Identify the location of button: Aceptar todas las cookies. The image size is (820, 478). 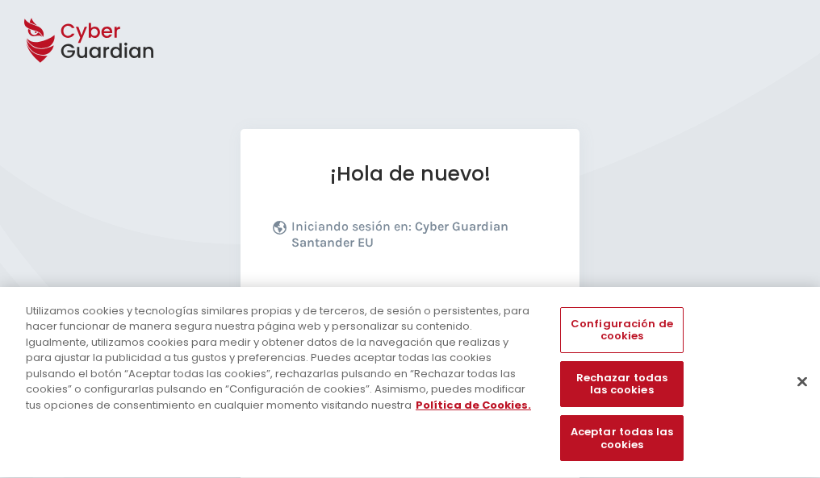
(621, 439).